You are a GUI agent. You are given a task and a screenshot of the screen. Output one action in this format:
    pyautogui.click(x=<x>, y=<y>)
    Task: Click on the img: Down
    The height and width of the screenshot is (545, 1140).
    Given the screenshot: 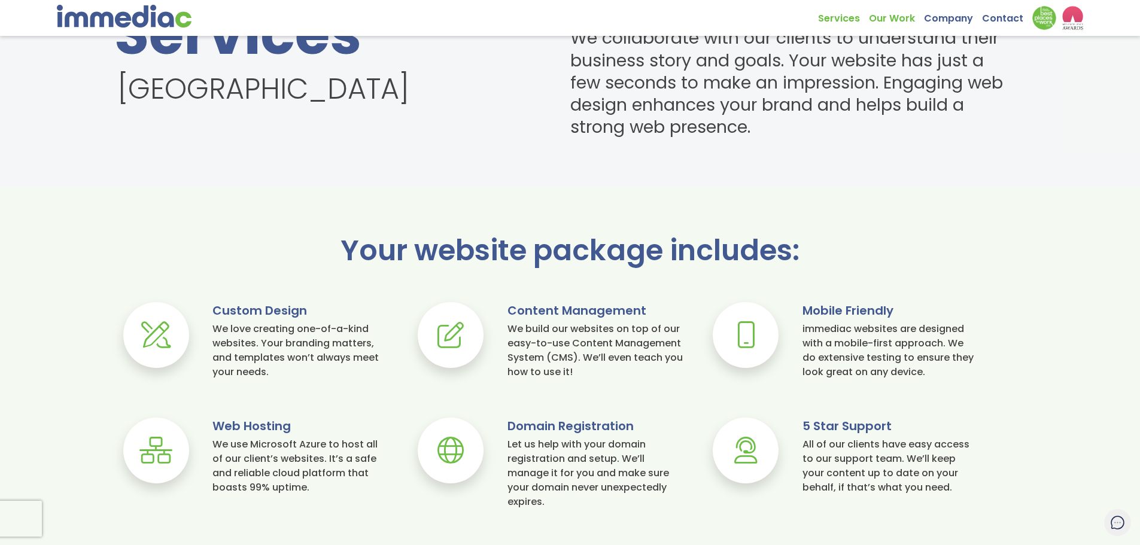 What is the action you would take?
    pyautogui.click(x=1044, y=18)
    